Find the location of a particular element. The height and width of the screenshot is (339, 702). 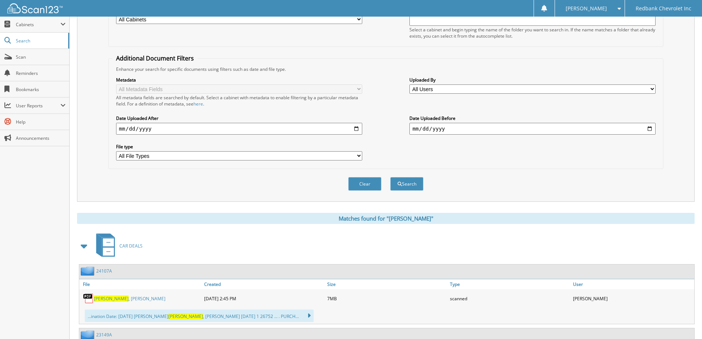

span: Cabinets is located at coordinates (38, 24).